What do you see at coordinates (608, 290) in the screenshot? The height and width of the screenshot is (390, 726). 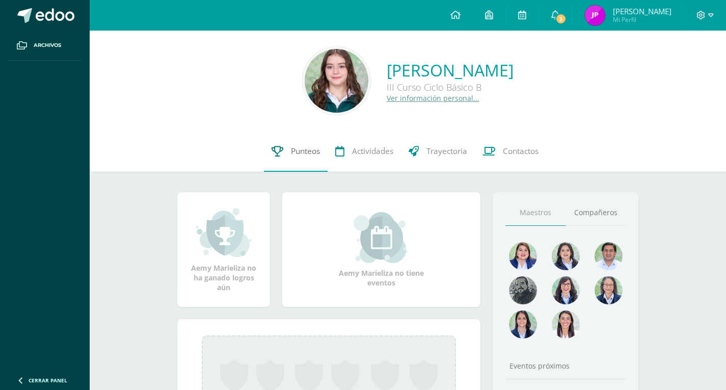 I see `img: 68491b968eaf45af92dd3338bd9092c6.png` at bounding box center [608, 290].